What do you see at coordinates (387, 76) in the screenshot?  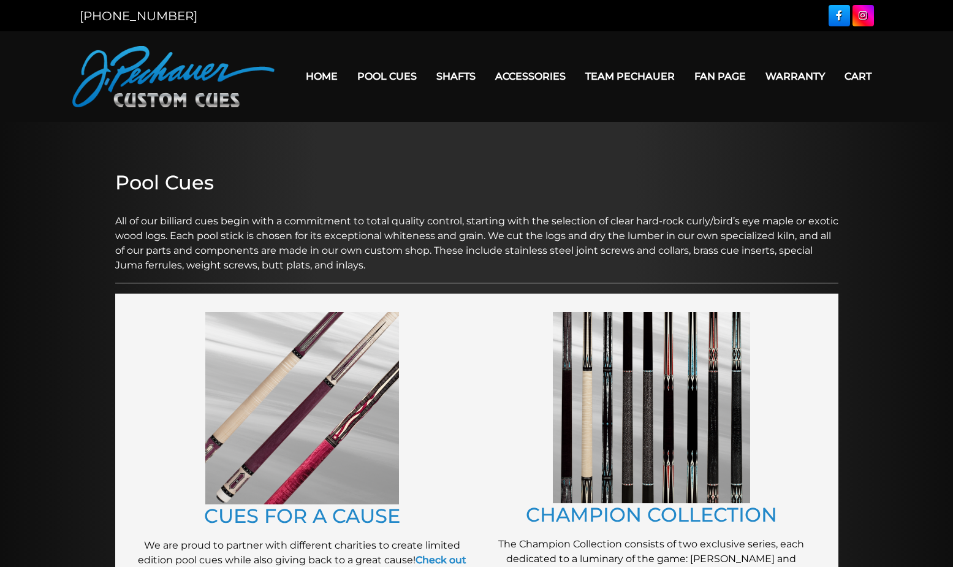 I see `a: Pool Cues` at bounding box center [387, 76].